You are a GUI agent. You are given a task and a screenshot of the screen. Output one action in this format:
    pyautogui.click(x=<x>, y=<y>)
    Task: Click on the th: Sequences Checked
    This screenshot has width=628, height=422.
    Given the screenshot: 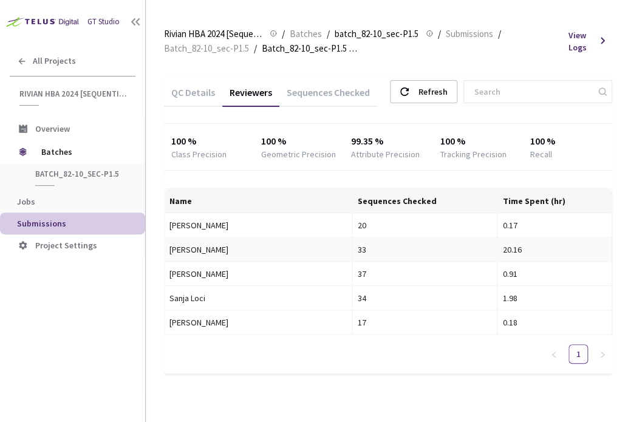 What is the action you would take?
    pyautogui.click(x=425, y=201)
    